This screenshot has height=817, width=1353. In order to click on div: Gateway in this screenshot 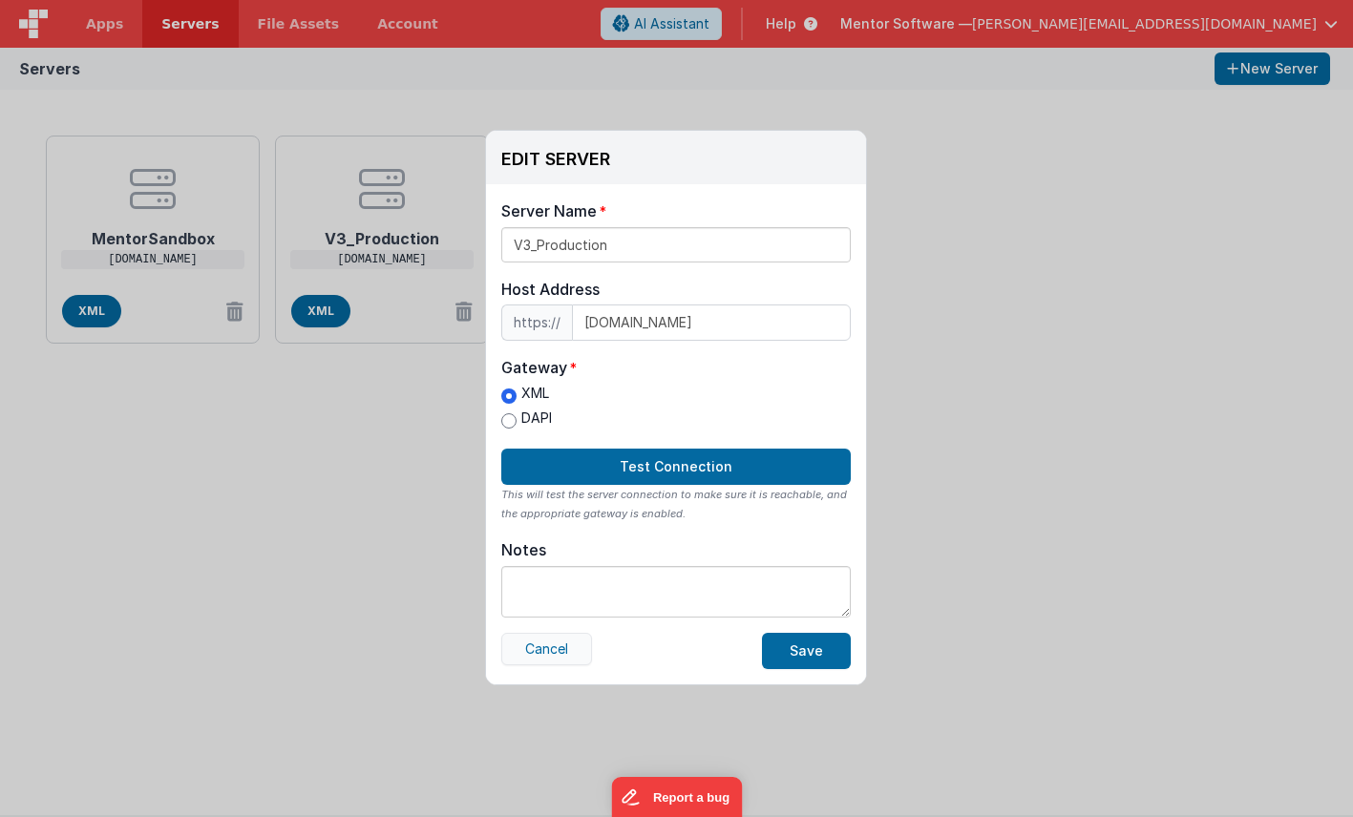, I will do `click(534, 368)`.